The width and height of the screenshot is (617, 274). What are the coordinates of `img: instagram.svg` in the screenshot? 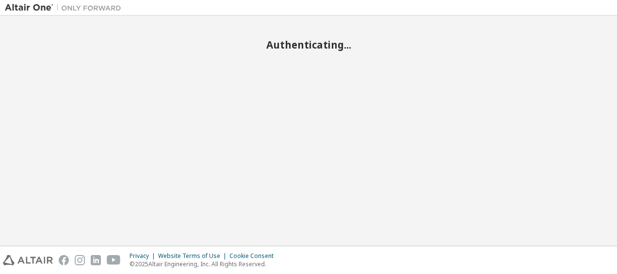 It's located at (80, 260).